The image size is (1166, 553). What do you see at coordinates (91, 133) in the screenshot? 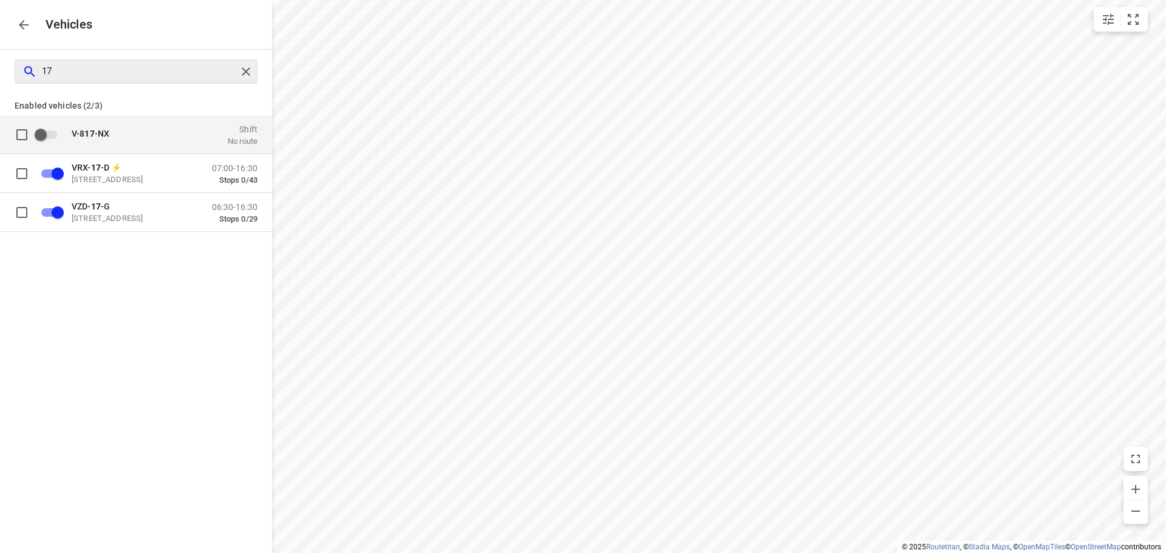
I see `span: V-8 -NX` at bounding box center [91, 133].